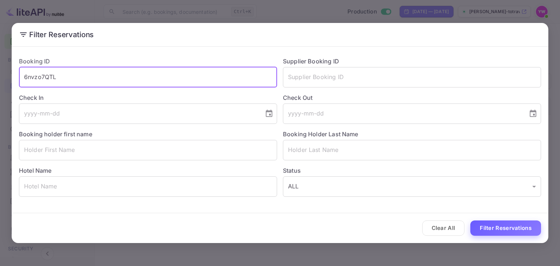 This screenshot has height=266, width=560. I want to click on input: Hotel Name, so click(148, 187).